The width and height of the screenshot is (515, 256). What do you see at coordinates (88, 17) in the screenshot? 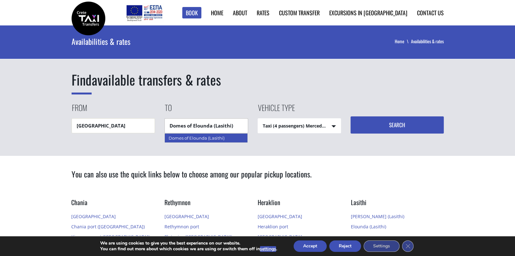
I see `a: Crete Taxi Transfers | Rates & availability for transfers in Crete | Crete Taxi Transfers` at bounding box center [88, 17].